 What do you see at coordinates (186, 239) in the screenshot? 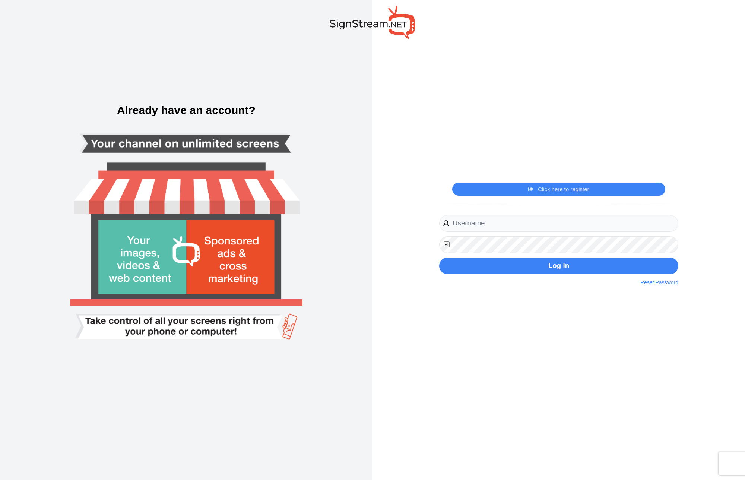
I see `img: Smart tv login` at bounding box center [186, 239].